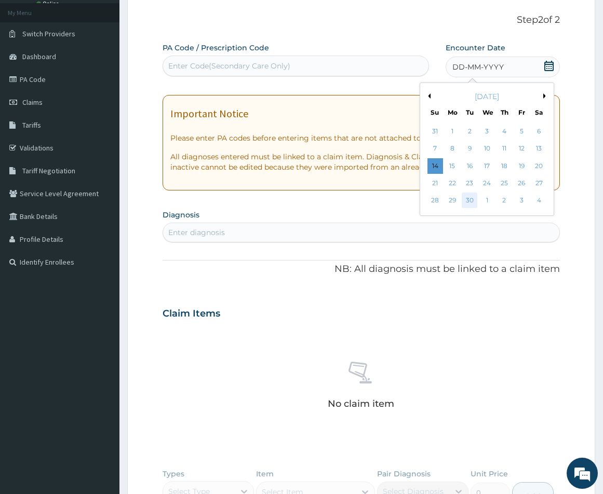 This screenshot has height=494, width=603. What do you see at coordinates (487, 166) in the screenshot?
I see `div: Choose Wednesday, September 17th, 2025` at bounding box center [487, 166].